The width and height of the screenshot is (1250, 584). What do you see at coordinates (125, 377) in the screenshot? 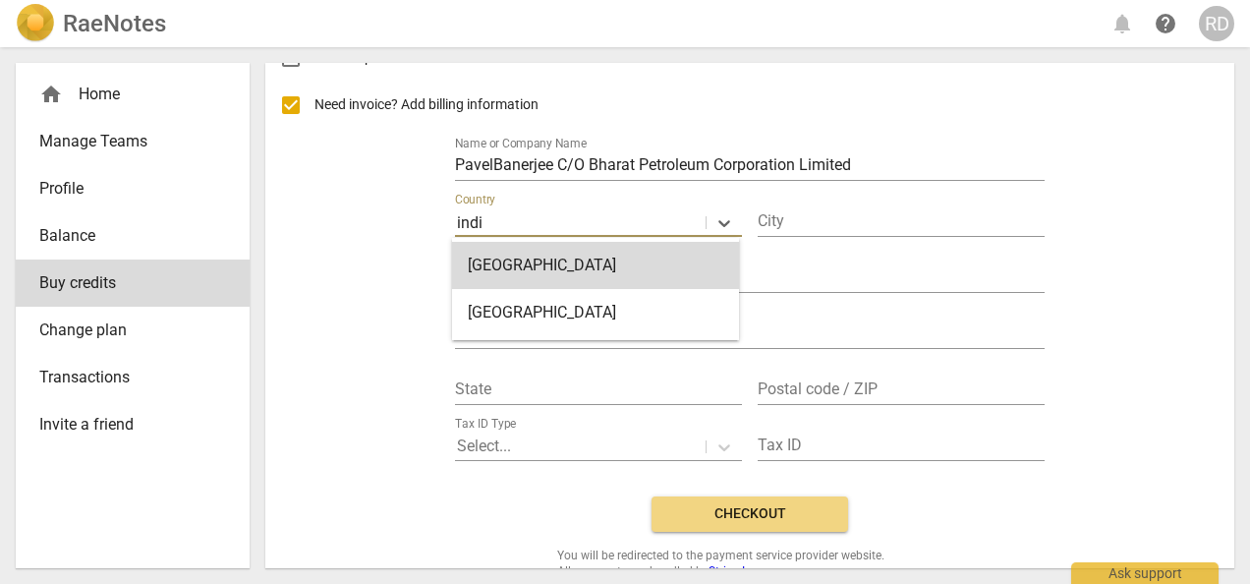
I see `span: Transactions` at bounding box center [125, 377].